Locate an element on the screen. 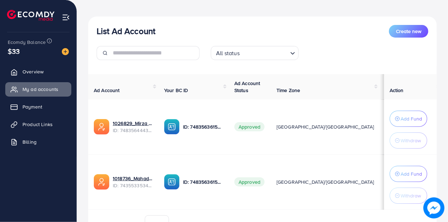 Image resolution: width=448 pixels, height=222 pixels. a: Payment is located at coordinates (38, 107).